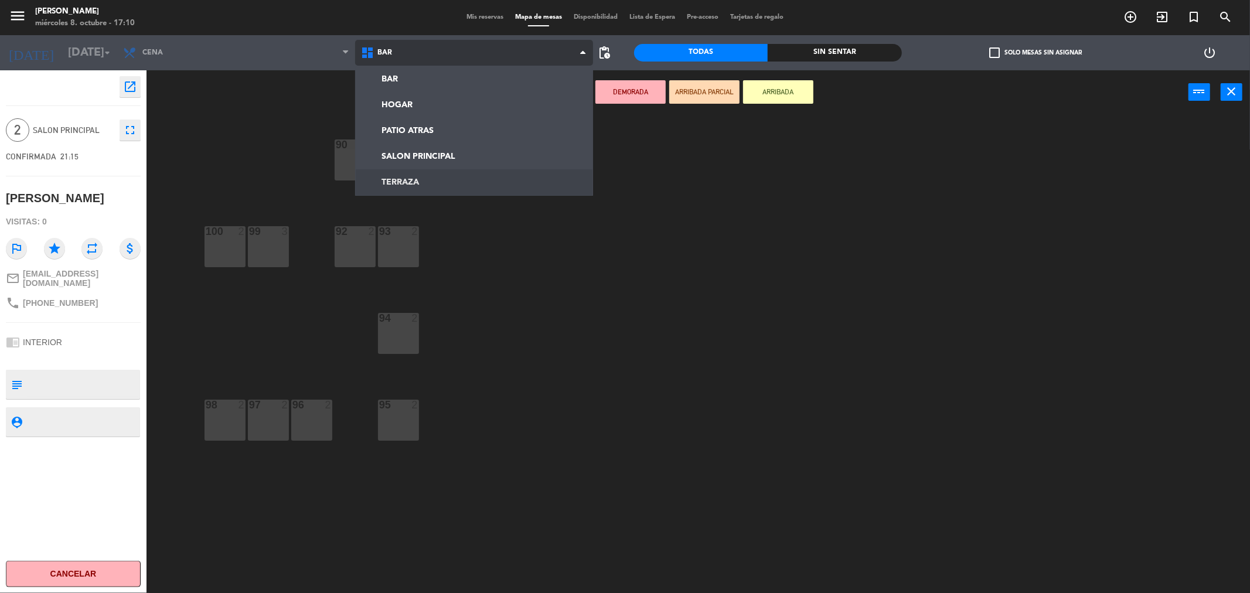 Image resolution: width=1250 pixels, height=593 pixels. What do you see at coordinates (16, 422) in the screenshot?
I see `i: person_pin` at bounding box center [16, 422].